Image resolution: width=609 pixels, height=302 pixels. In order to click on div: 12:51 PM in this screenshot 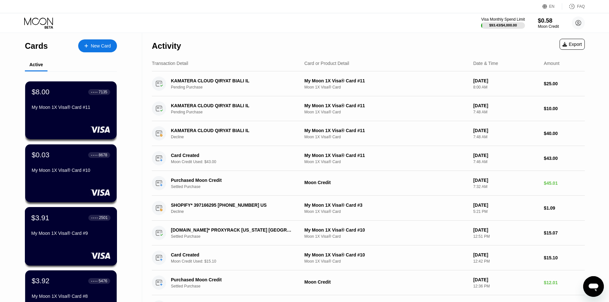, I will do `click(506, 237)`.